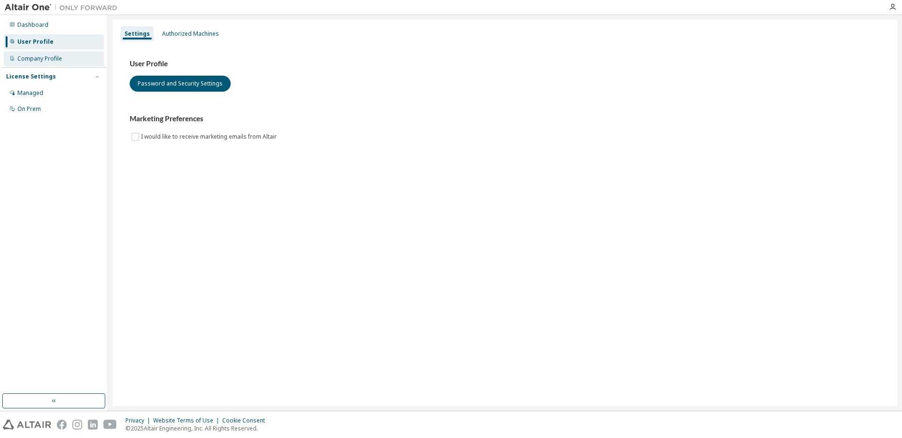 This screenshot has height=438, width=902. What do you see at coordinates (198, 428) in the screenshot?
I see `p: © 2025 Altair Engineering, Inc. All Rights Reserved.` at bounding box center [198, 428].